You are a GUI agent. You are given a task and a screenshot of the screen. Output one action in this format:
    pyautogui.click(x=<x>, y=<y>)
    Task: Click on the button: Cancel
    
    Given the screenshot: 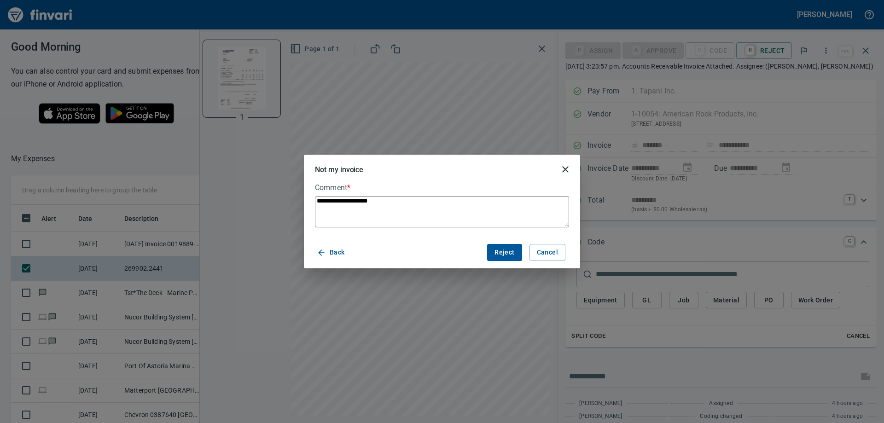 What is the action you would take?
    pyautogui.click(x=547, y=252)
    